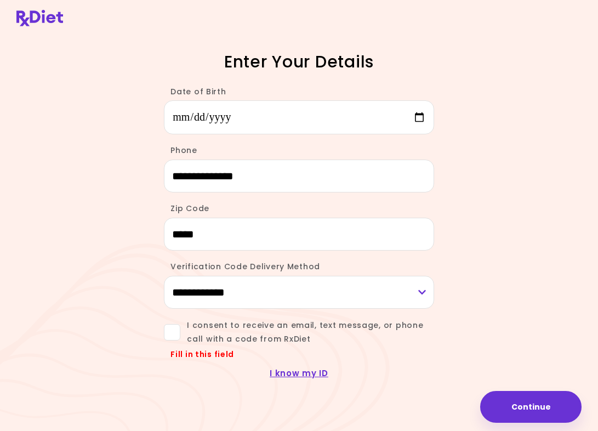  What do you see at coordinates (299, 373) in the screenshot?
I see `a: I know my ID` at bounding box center [299, 373].